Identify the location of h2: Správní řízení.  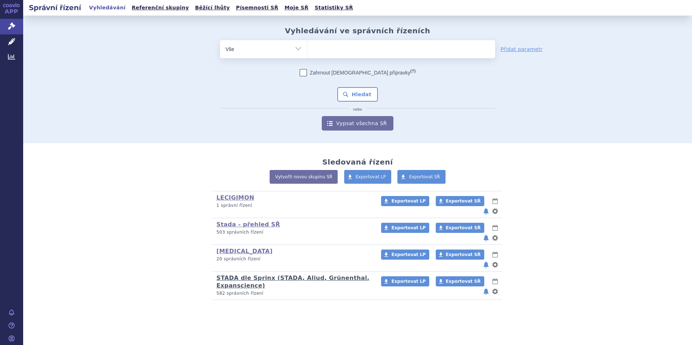
(55, 8).